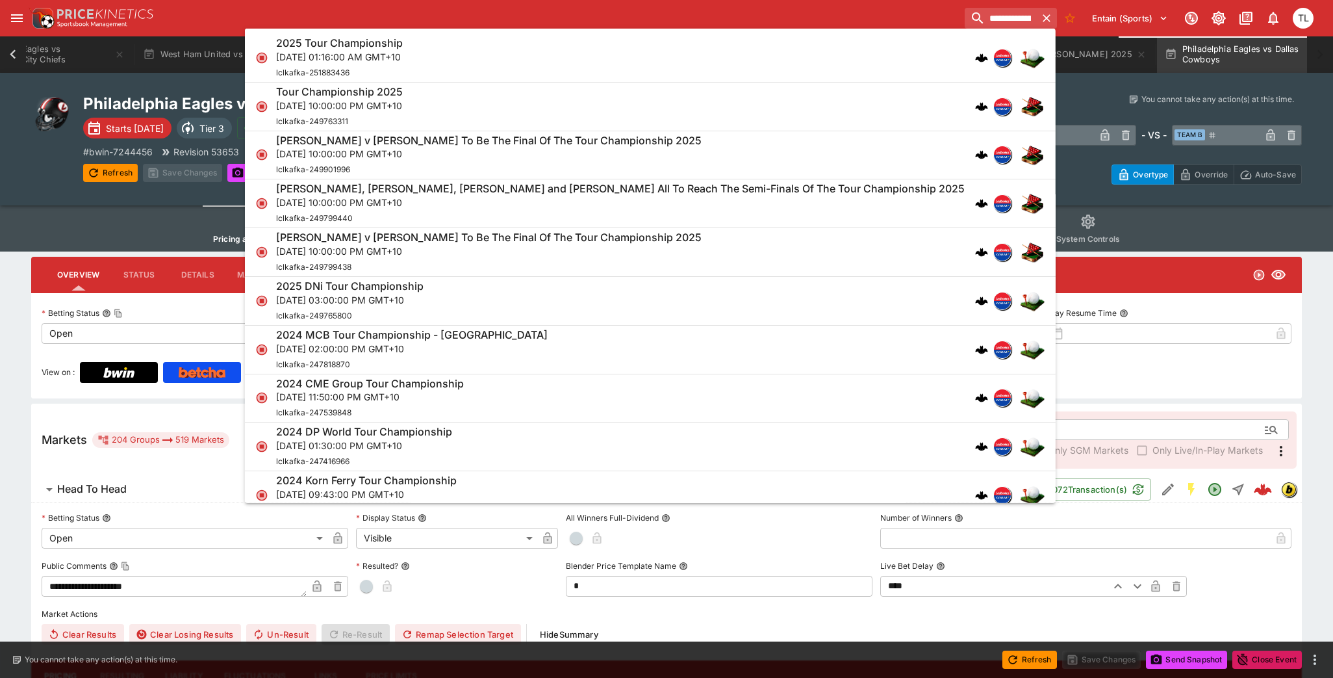 The width and height of the screenshot is (1333, 678). What do you see at coordinates (1070, 18) in the screenshot?
I see `button: No Bookmarks` at bounding box center [1070, 18].